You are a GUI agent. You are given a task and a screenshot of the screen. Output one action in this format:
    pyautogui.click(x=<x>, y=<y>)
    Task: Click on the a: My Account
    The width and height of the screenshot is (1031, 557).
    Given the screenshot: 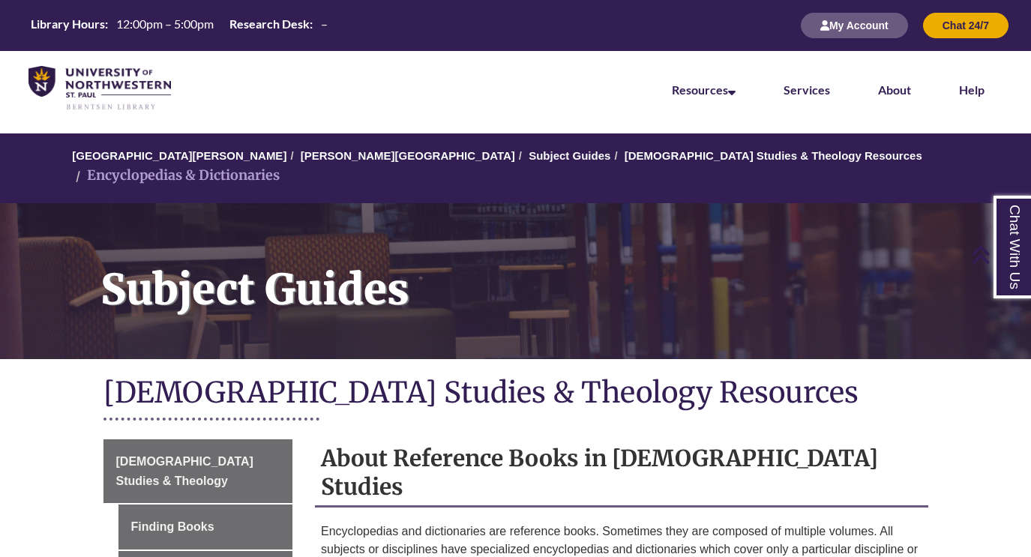 What is the action you would take?
    pyautogui.click(x=854, y=25)
    